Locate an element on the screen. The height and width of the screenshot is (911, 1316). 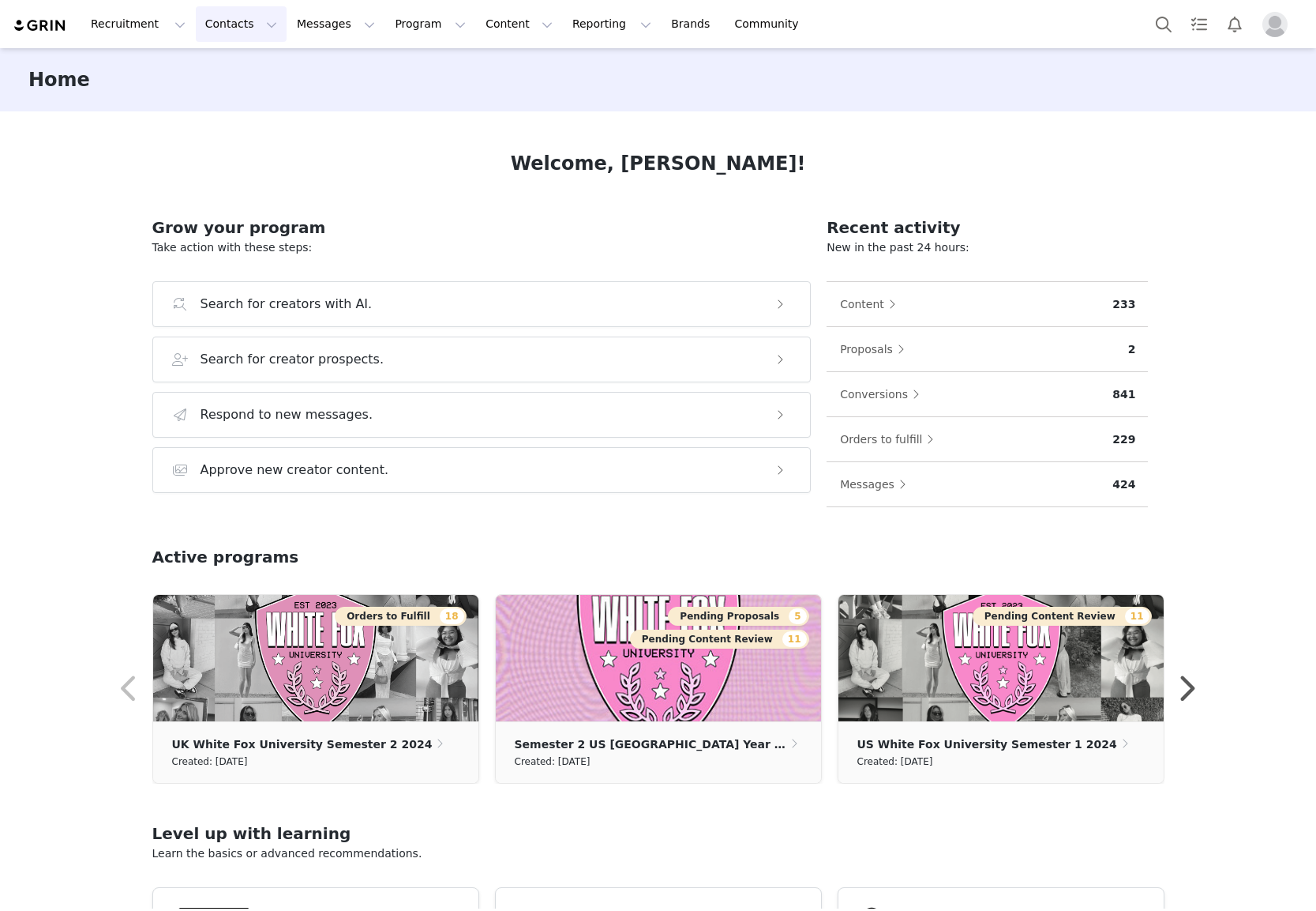
h2: Grow your program is located at coordinates (482, 228).